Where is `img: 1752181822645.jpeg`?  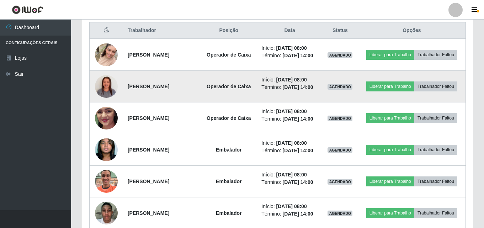 img: 1752181822645.jpeg is located at coordinates (106, 213).